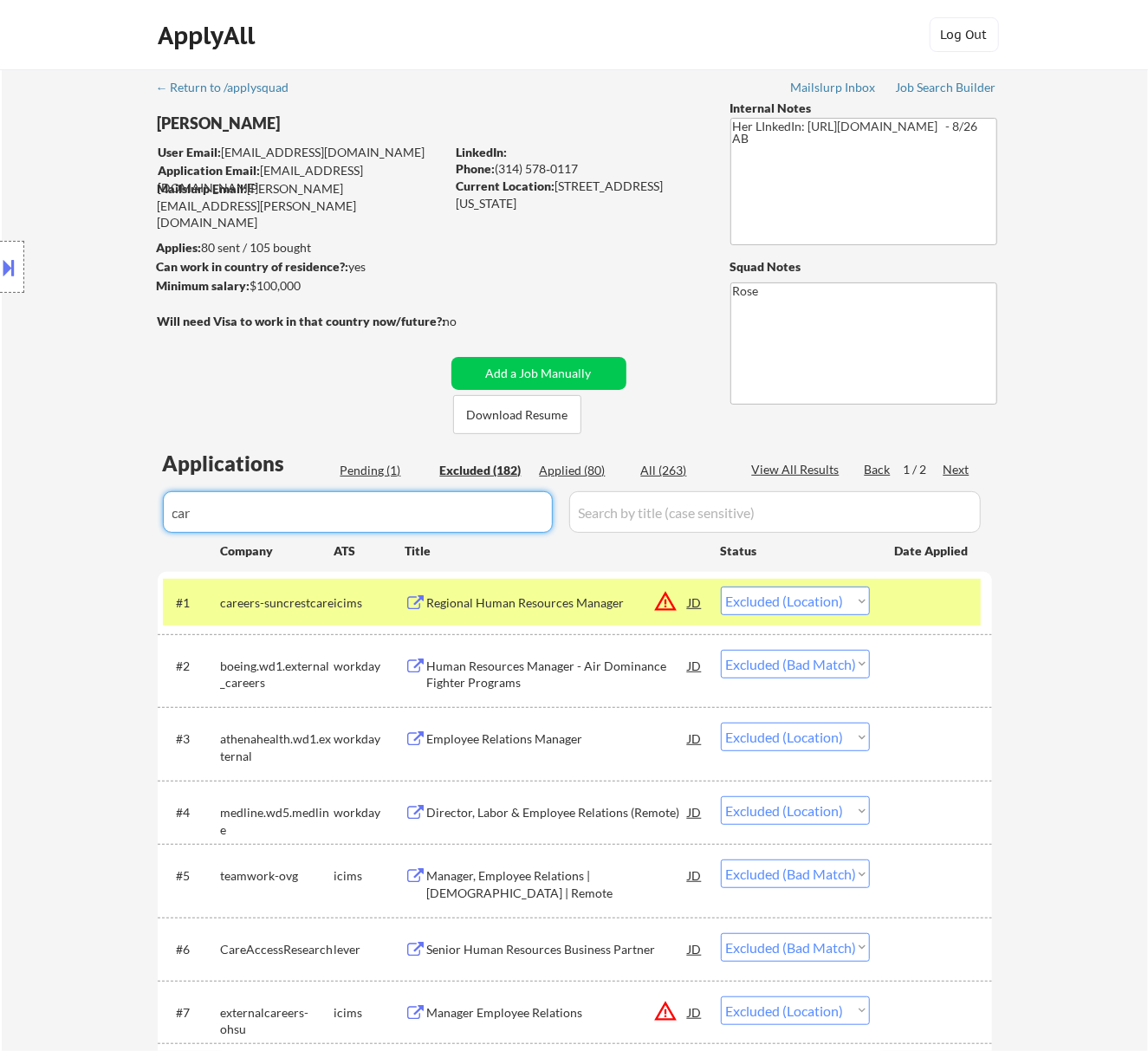 This screenshot has width=1148, height=1051. I want to click on input: Search by company (case sensitive), so click(358, 512).